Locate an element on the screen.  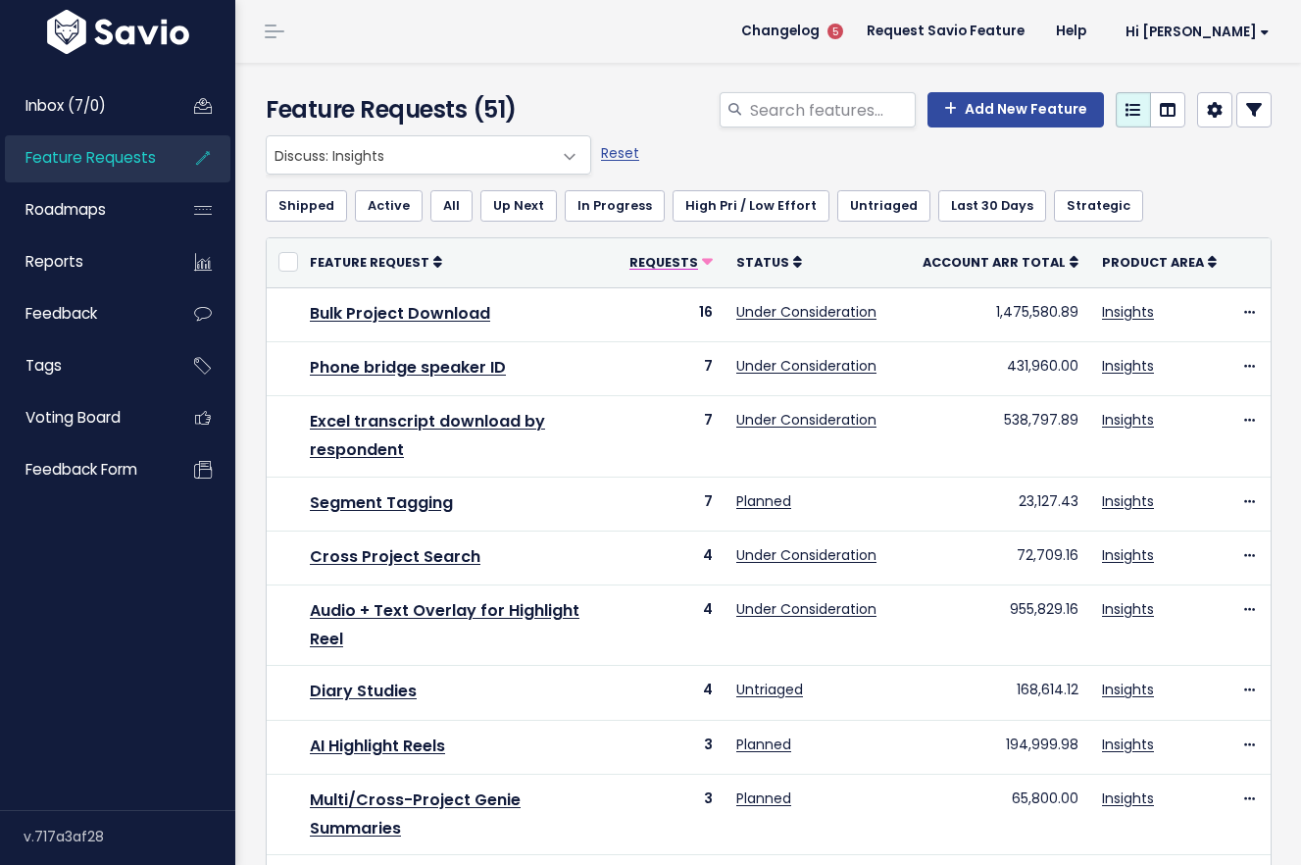
a: Requests is located at coordinates (670, 262).